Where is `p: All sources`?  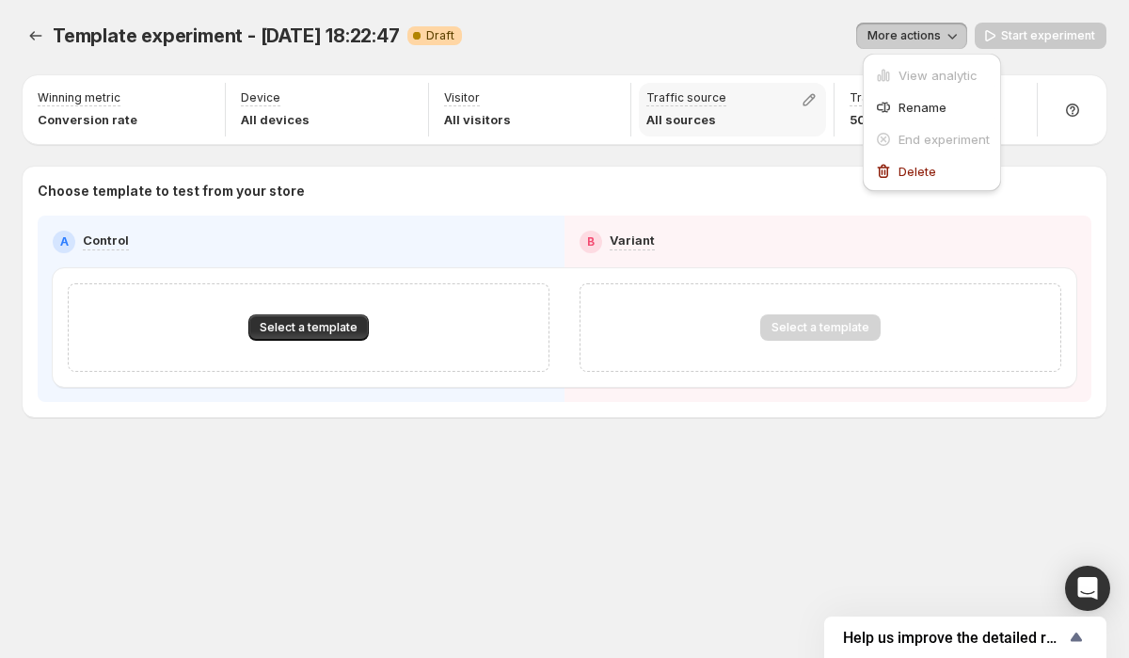
p: All sources is located at coordinates (686, 119).